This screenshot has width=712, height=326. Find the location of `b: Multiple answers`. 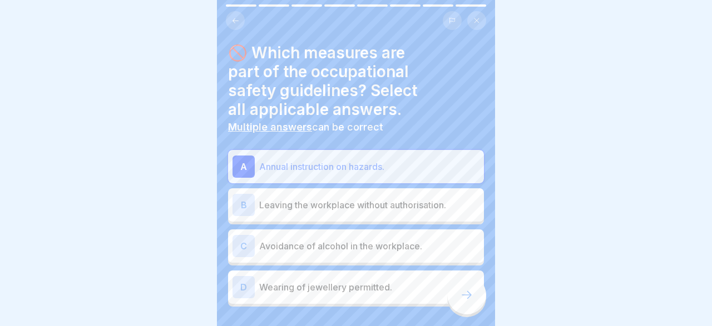

b: Multiple answers is located at coordinates (270, 127).